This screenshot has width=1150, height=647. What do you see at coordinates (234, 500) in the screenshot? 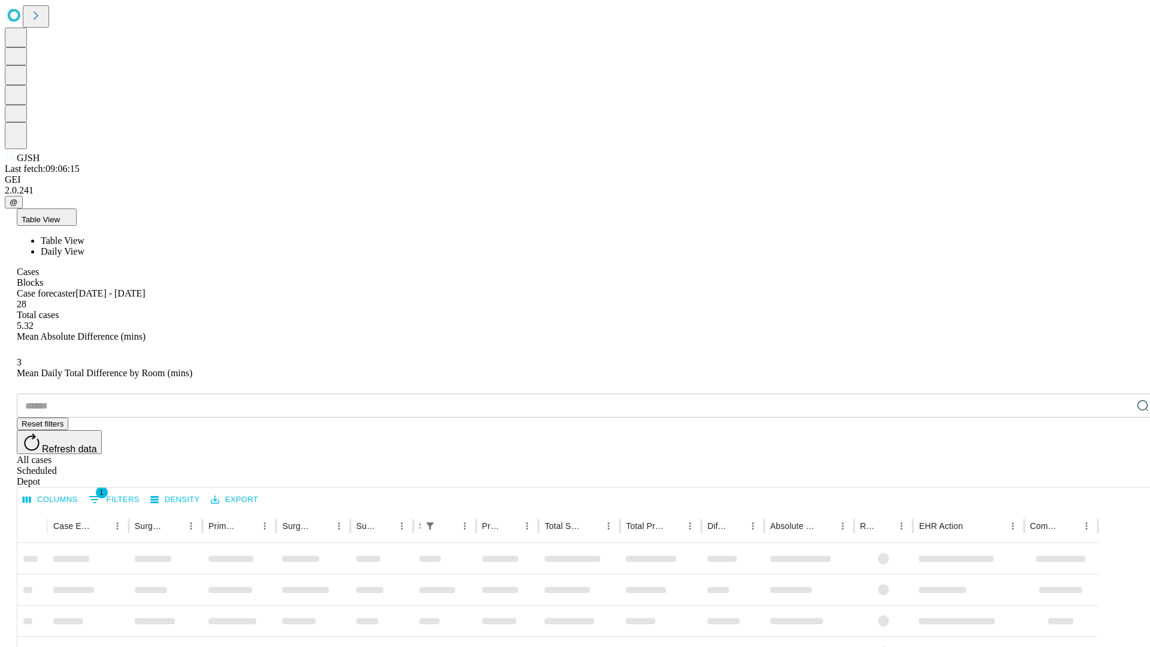
I see `button: Export` at bounding box center [234, 500].